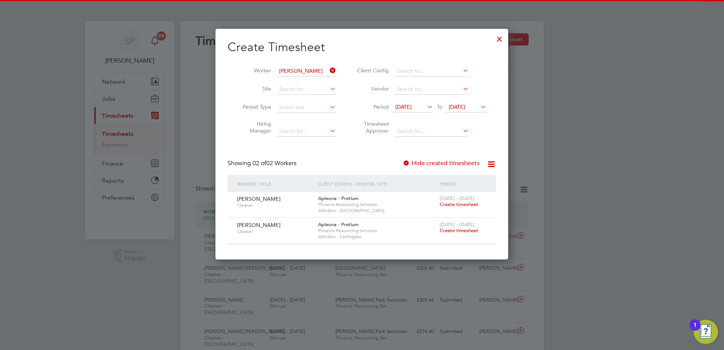  What do you see at coordinates (439, 107) in the screenshot?
I see `span: To` at bounding box center [439, 107].